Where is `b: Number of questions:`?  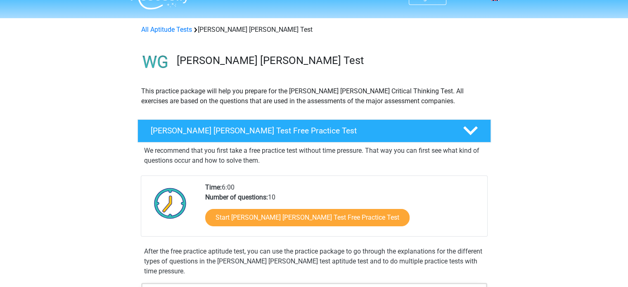
b: Number of questions: is located at coordinates (237, 197).